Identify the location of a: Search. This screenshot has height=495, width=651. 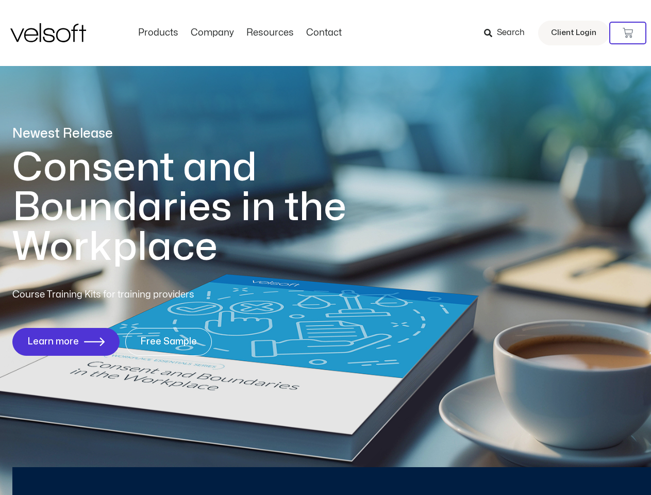
(508, 33).